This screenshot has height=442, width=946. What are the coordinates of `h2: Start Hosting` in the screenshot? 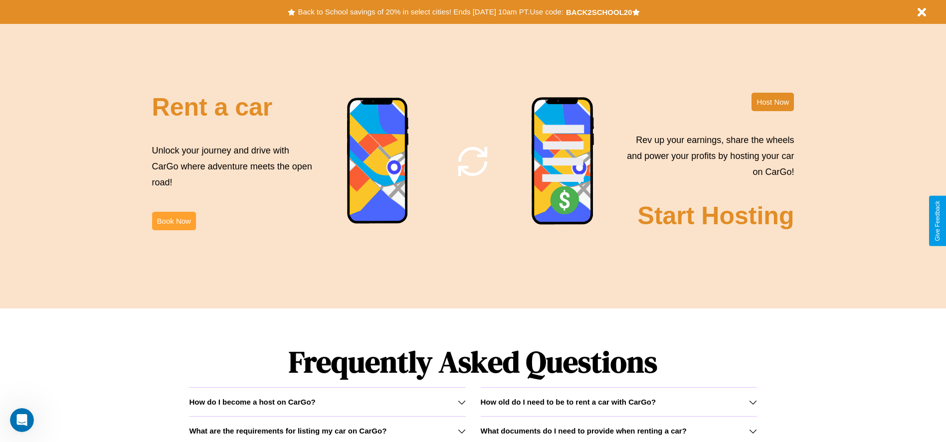 It's located at (716, 216).